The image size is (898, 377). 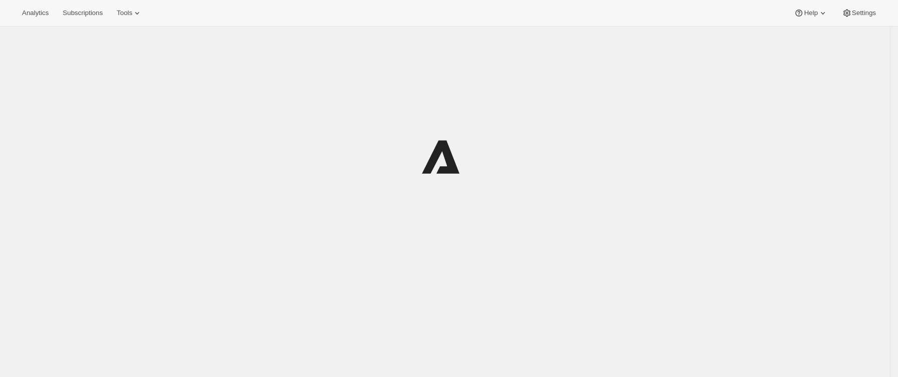 What do you see at coordinates (811, 13) in the screenshot?
I see `button: Help` at bounding box center [811, 13].